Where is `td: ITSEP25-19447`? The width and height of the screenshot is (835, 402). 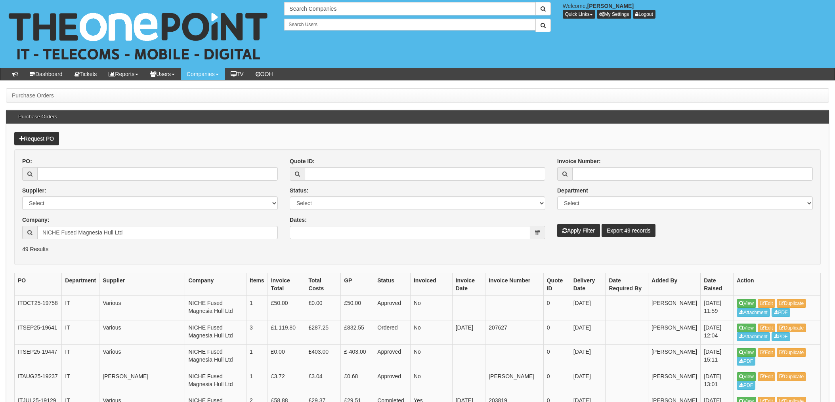 td: ITSEP25-19447 is located at coordinates (38, 357).